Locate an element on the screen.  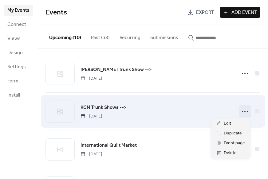
span: Export is located at coordinates (205, 13).